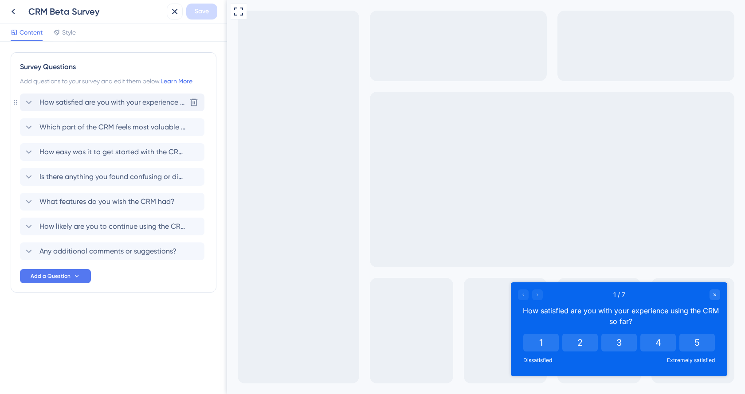 The height and width of the screenshot is (394, 745). Describe the element at coordinates (108, 60) in the screenshot. I see `div: Number rating from 1 to 5` at that location.